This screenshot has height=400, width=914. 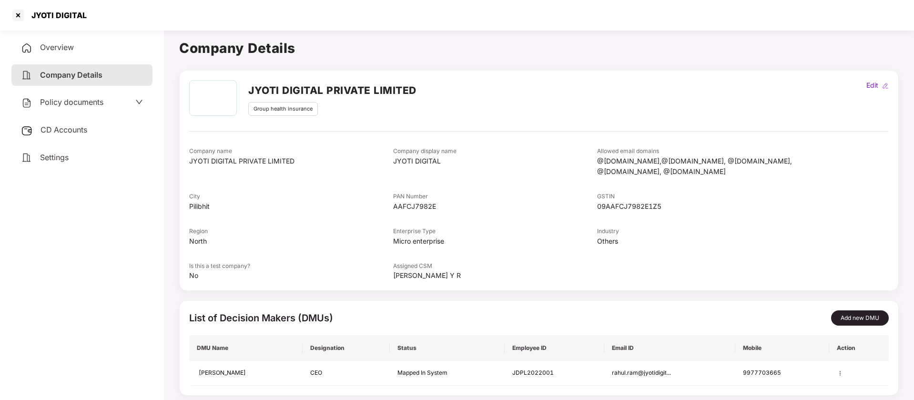 What do you see at coordinates (699, 196) in the screenshot?
I see `div: GSTIN` at bounding box center [699, 196].